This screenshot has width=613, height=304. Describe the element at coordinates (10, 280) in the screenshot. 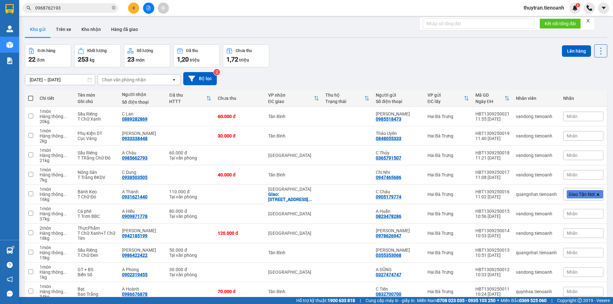

I see `span: notification` at that location.